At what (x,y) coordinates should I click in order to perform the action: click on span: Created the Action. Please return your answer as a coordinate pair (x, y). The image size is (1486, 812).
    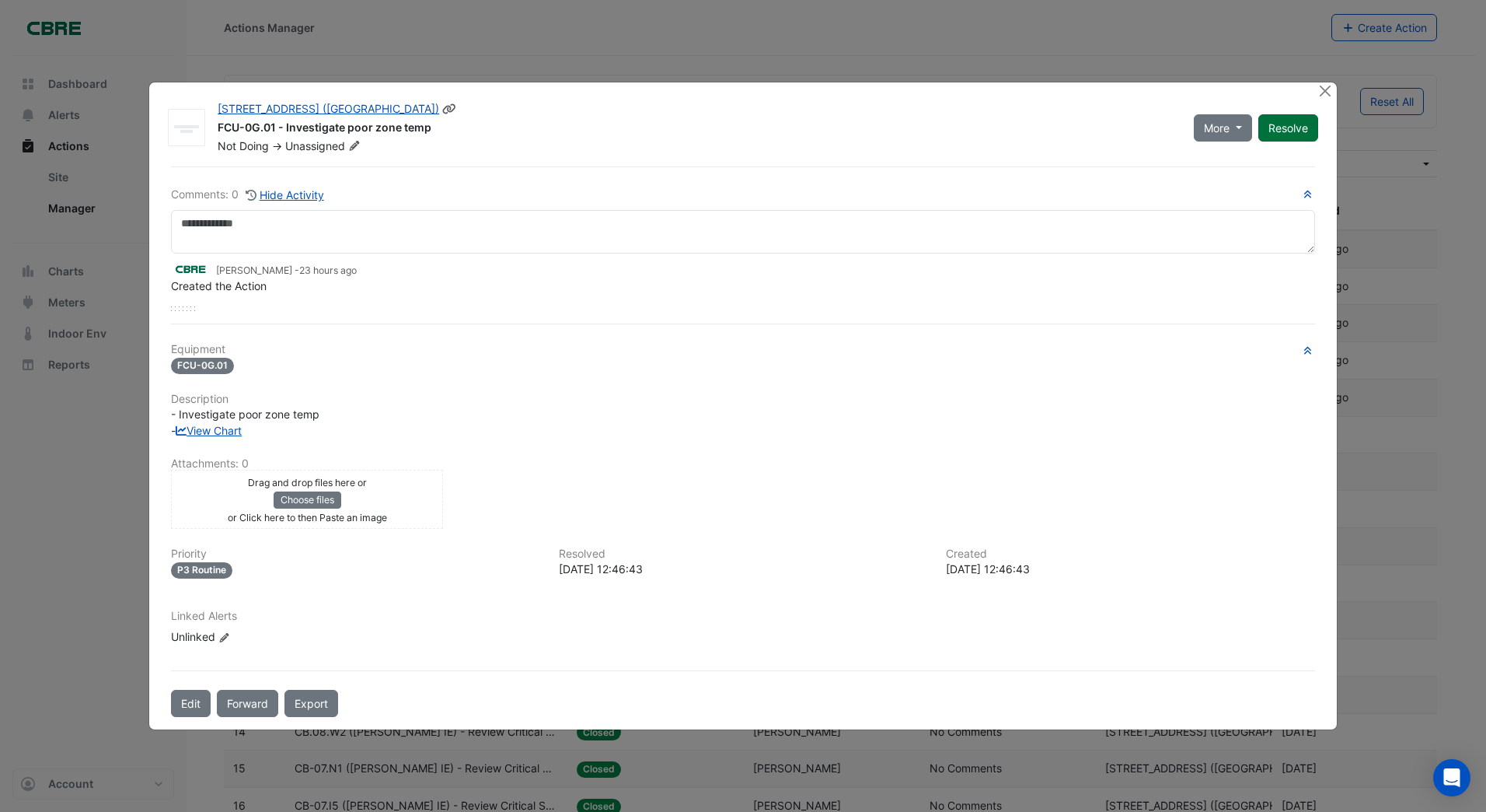
    Looking at the image, I should click on (218, 286).